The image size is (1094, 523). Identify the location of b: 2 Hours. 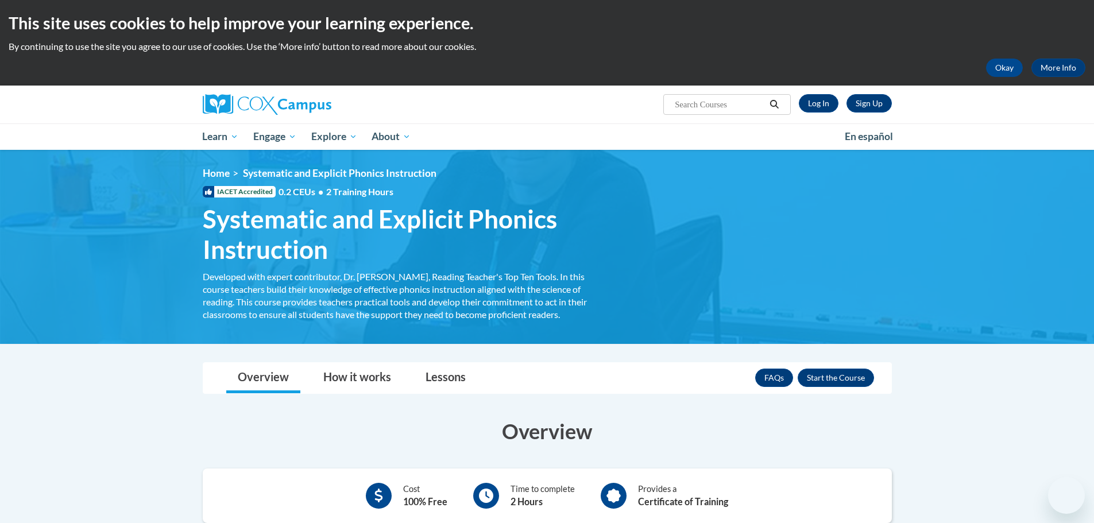
(527, 501).